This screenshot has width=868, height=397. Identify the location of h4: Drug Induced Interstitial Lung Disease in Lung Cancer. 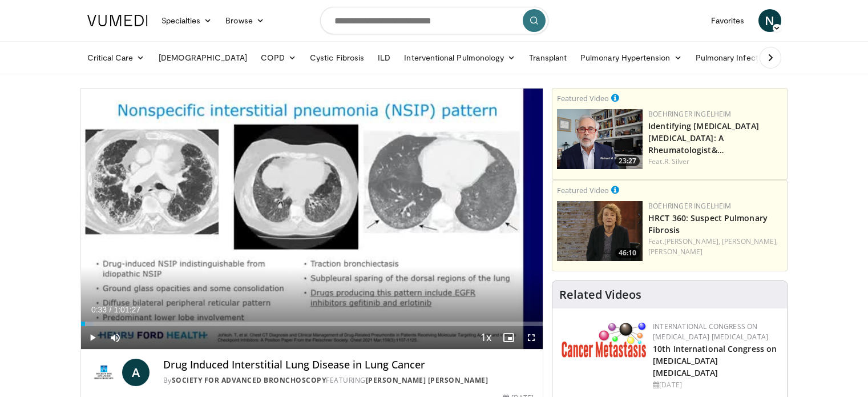
(349, 365).